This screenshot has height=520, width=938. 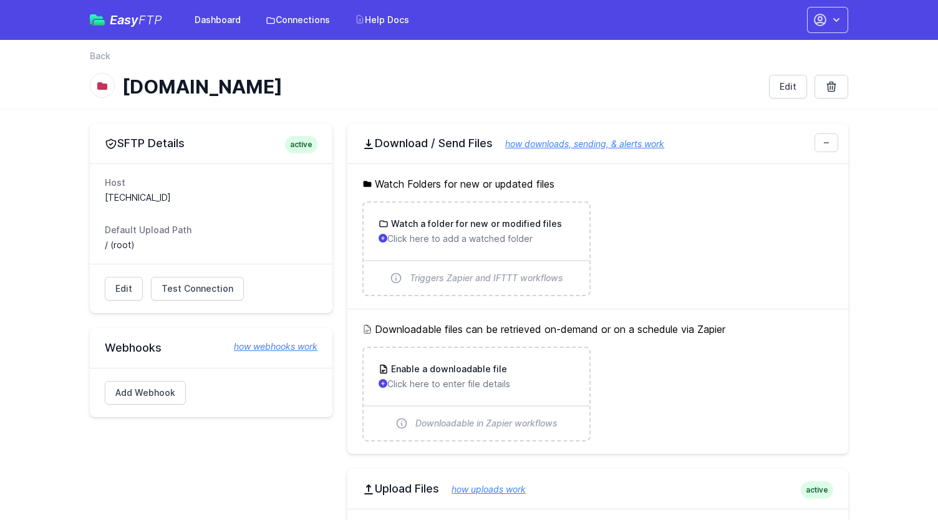 What do you see at coordinates (211, 348) in the screenshot?
I see `h2: Webhooks` at bounding box center [211, 348].